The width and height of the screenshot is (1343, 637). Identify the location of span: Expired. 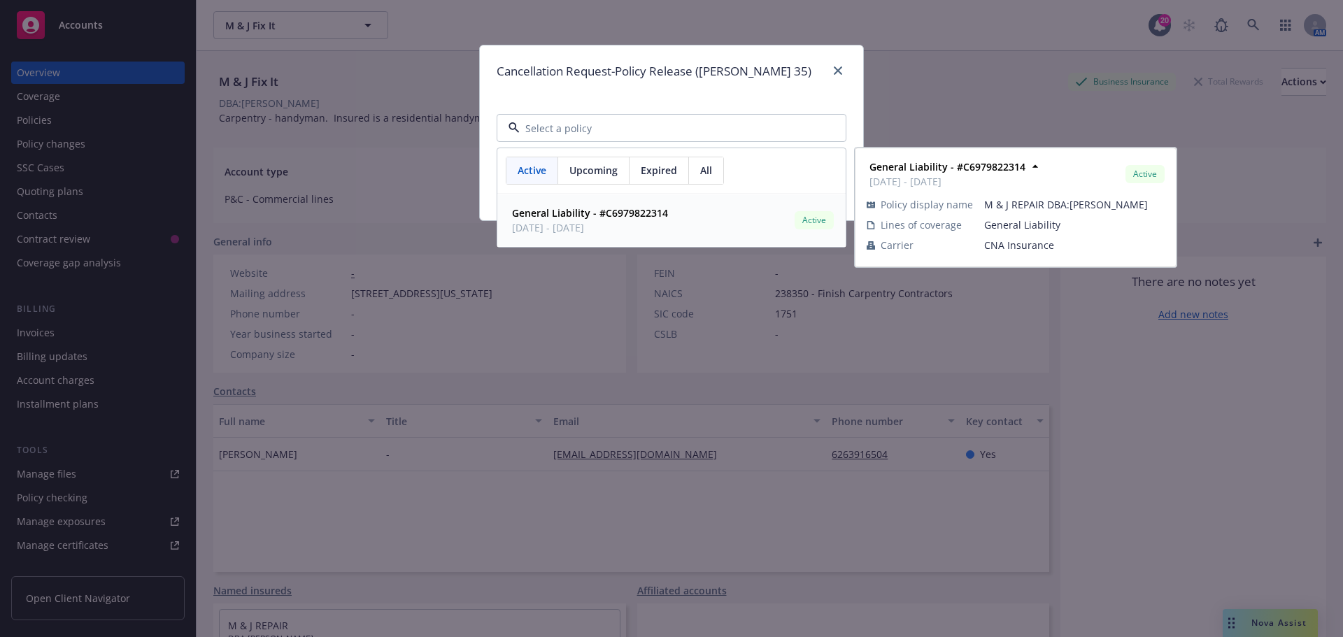
(659, 170).